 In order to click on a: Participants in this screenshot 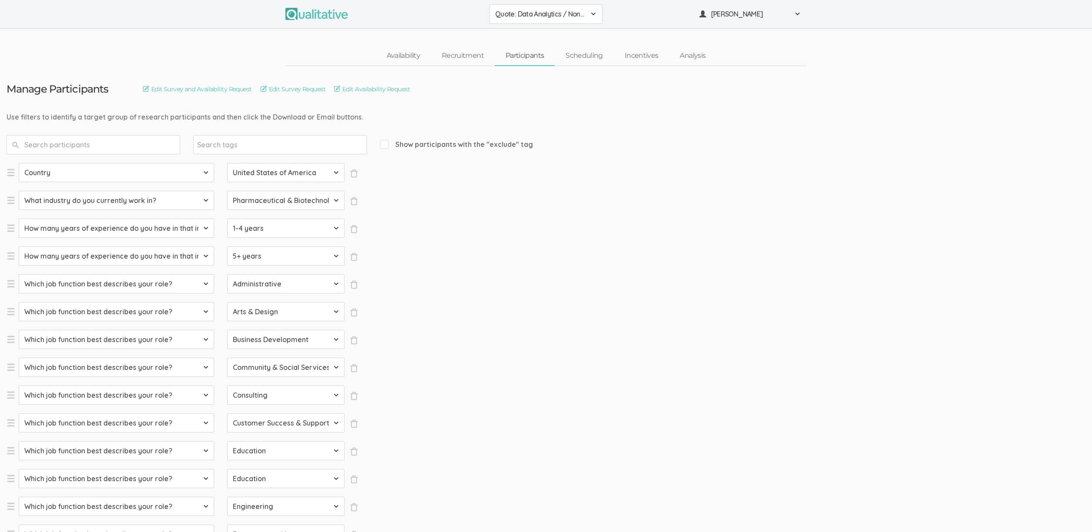, I will do `click(525, 56)`.